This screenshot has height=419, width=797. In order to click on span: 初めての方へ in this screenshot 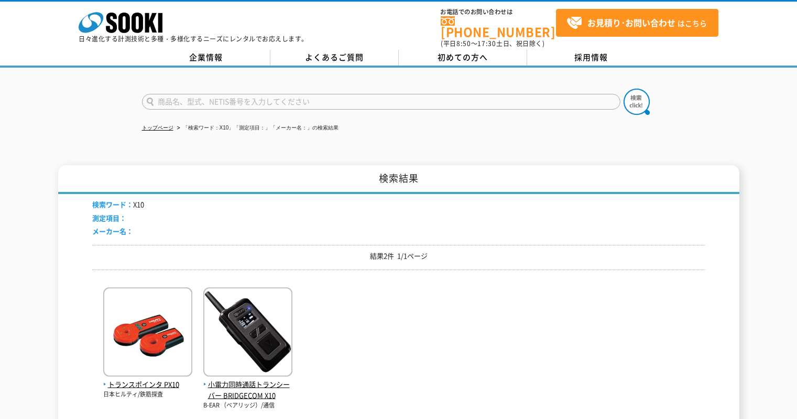, I will do `click(463, 57)`.